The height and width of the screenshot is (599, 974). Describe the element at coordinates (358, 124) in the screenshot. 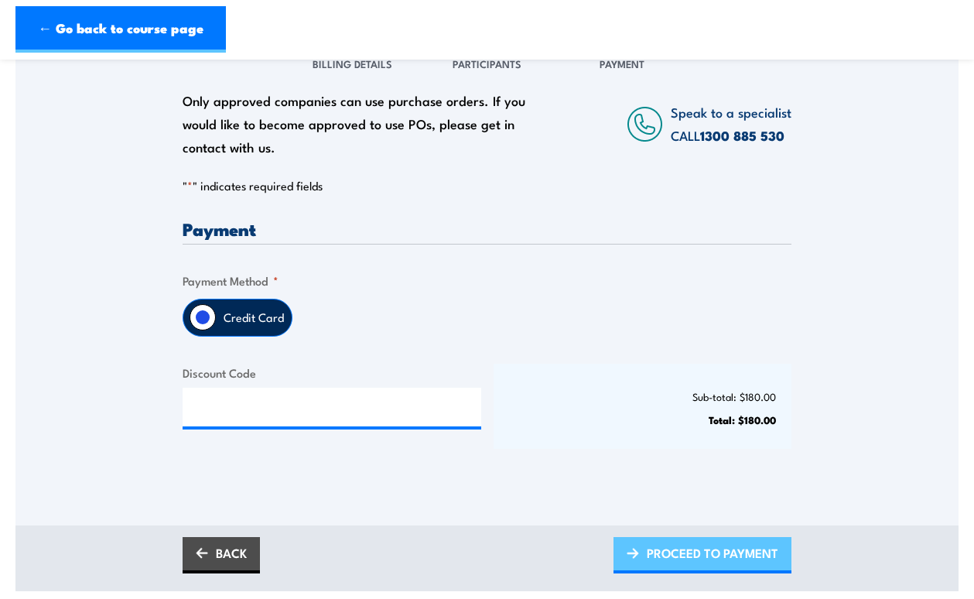

I see `div: Only approved companies can use purchase orders. If you would like to become approved to use POs,...` at that location.